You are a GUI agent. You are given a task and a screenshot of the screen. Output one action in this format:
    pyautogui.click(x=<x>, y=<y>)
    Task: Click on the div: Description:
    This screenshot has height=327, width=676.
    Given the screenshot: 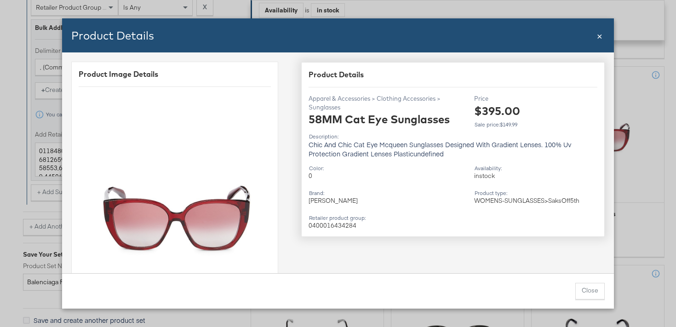 What is the action you would take?
    pyautogui.click(x=453, y=137)
    